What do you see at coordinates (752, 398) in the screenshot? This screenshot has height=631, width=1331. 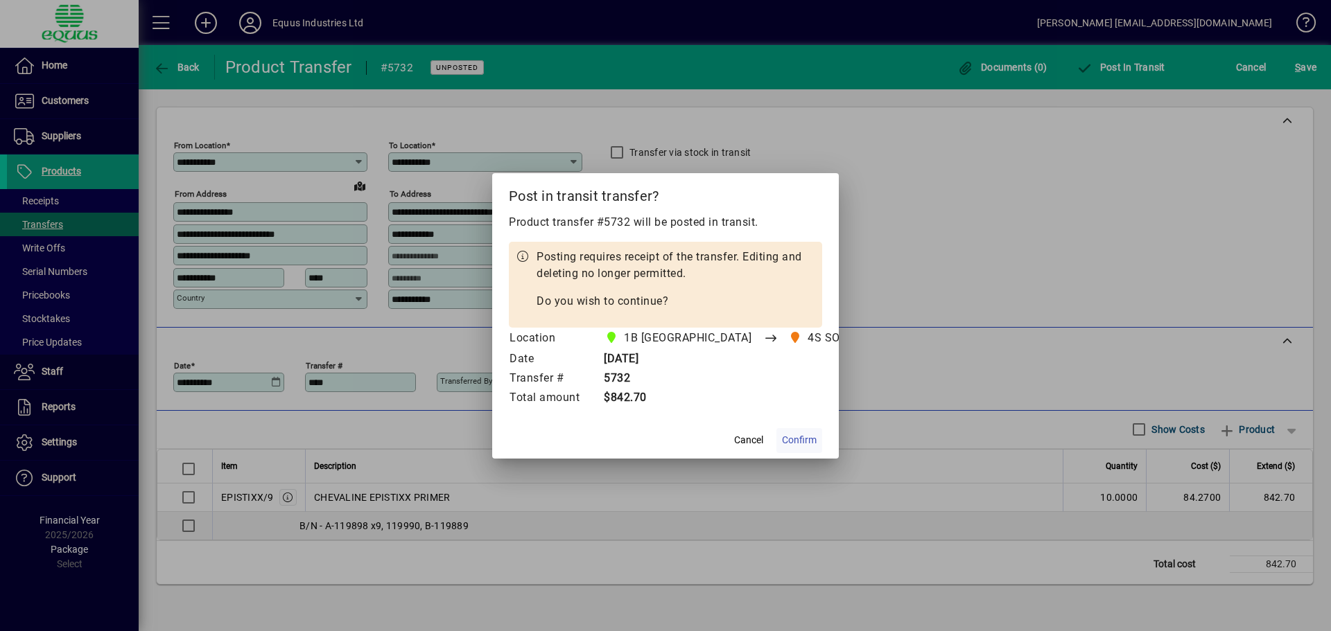 I see `td: $842.70` at bounding box center [752, 398].